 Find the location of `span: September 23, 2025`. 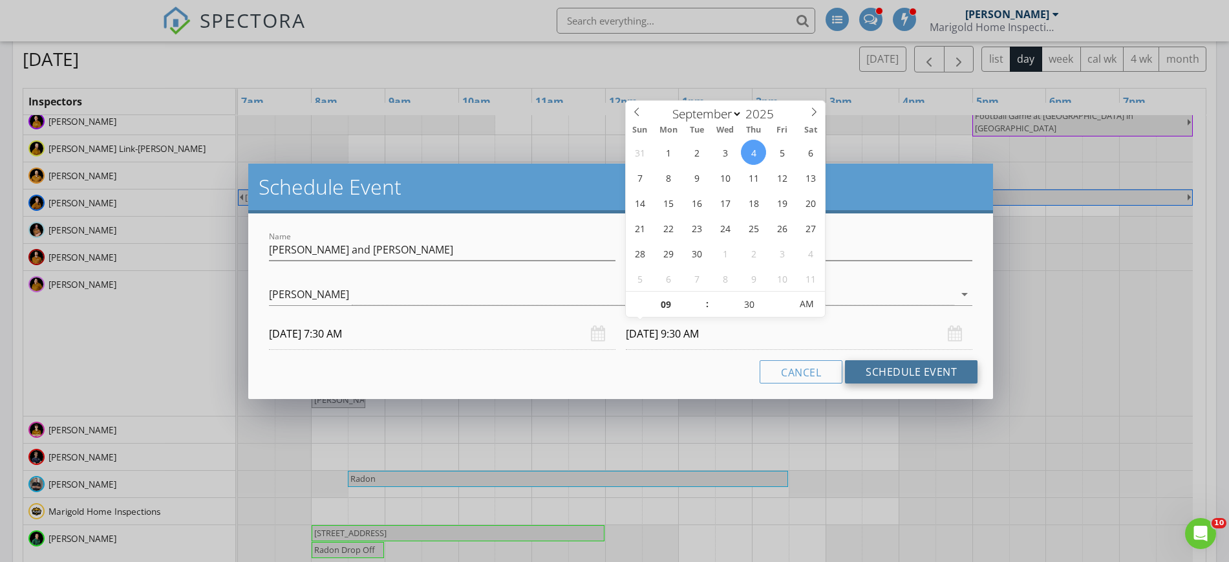

span: September 23, 2025 is located at coordinates (696, 228).